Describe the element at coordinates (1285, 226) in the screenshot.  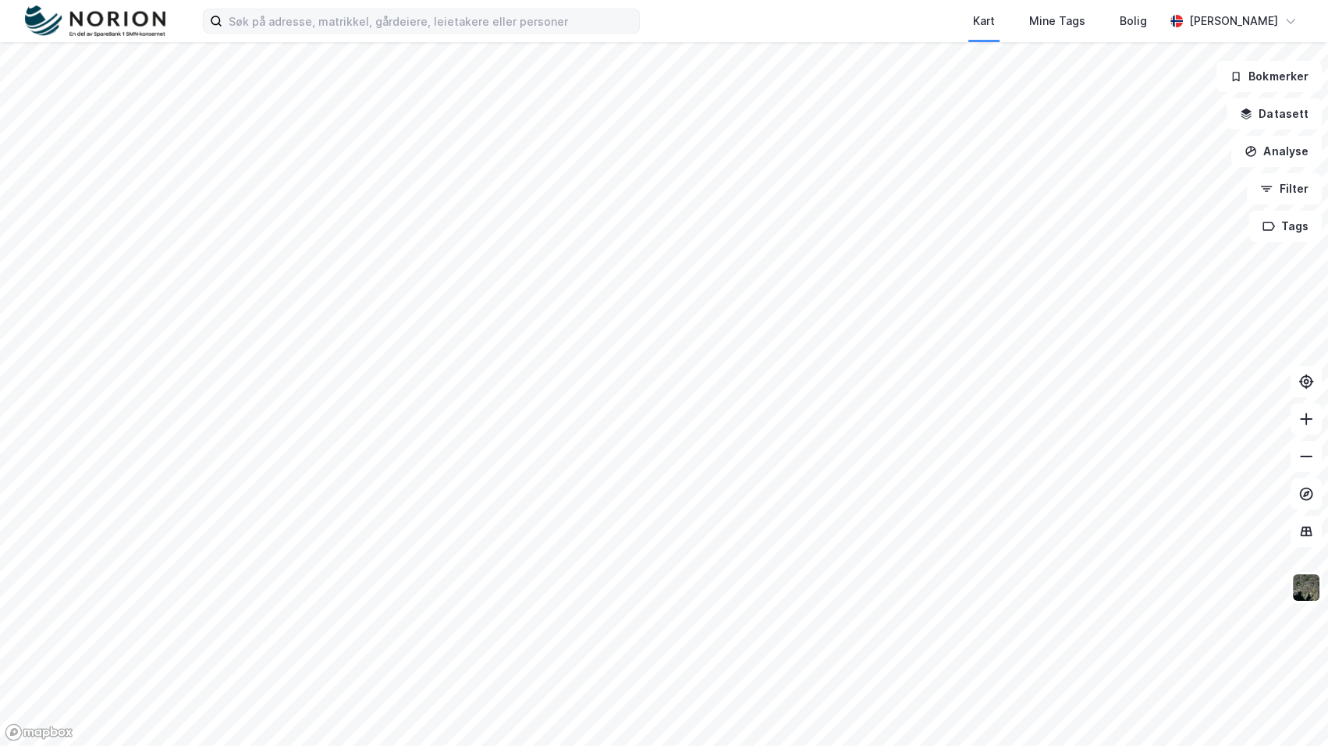
I see `button: Tags` at that location.